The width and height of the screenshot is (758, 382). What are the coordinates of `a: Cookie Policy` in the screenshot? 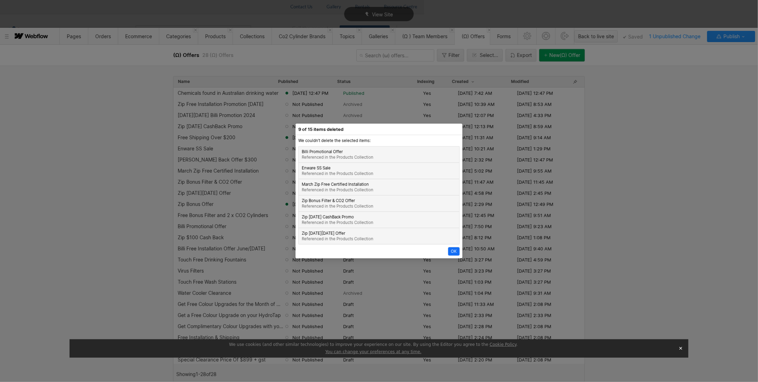 It's located at (503, 345).